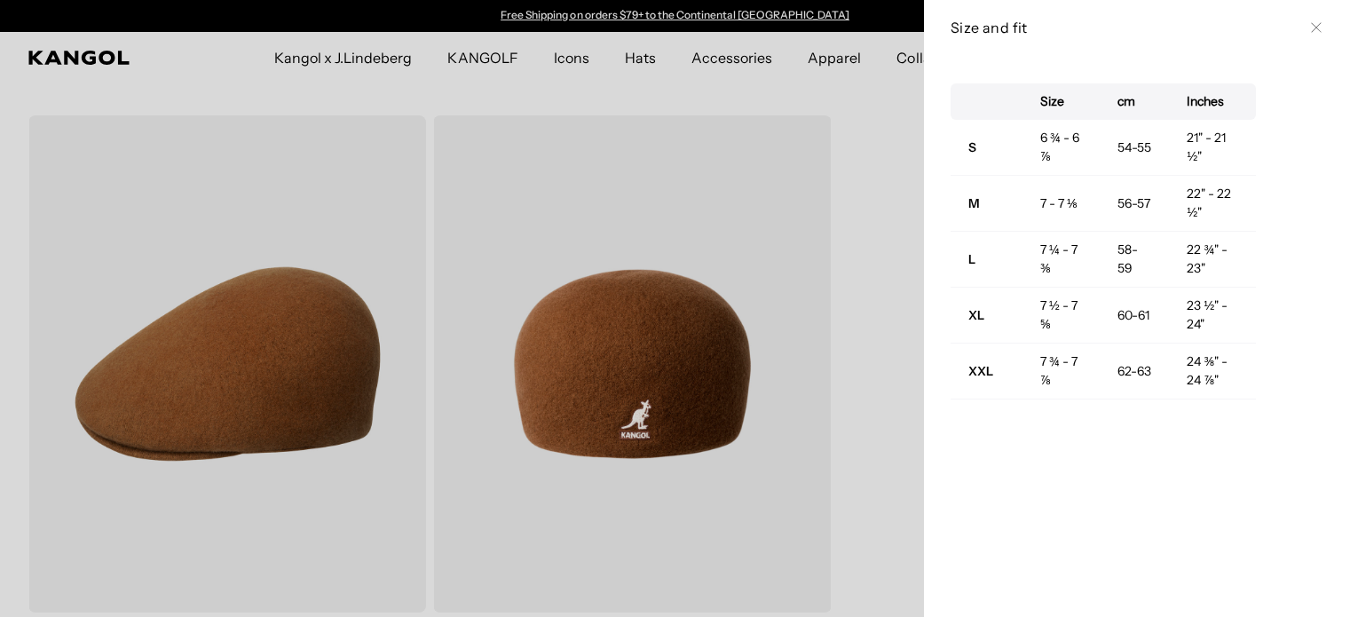 This screenshot has height=617, width=1350. What do you see at coordinates (1134, 315) in the screenshot?
I see `td: 60-61` at bounding box center [1134, 315].